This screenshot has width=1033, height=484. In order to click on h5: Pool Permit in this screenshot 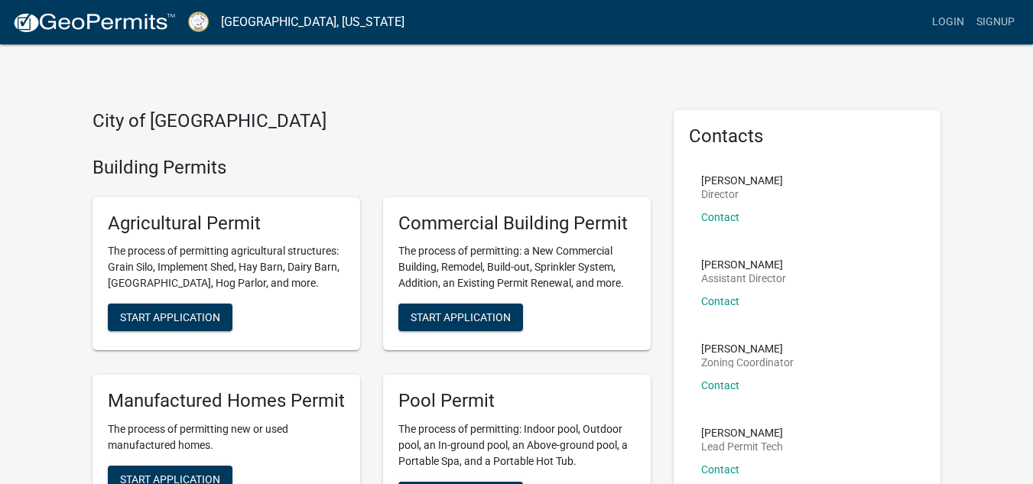, I will do `click(517, 401)`.